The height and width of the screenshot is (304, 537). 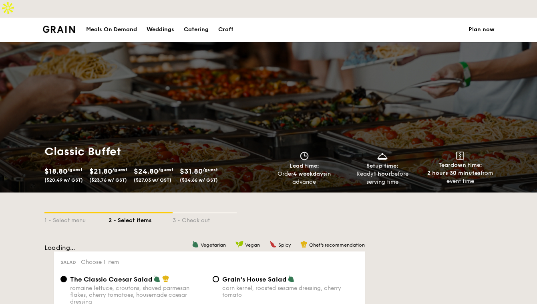 I want to click on strong: 4 weekdays, so click(x=310, y=173).